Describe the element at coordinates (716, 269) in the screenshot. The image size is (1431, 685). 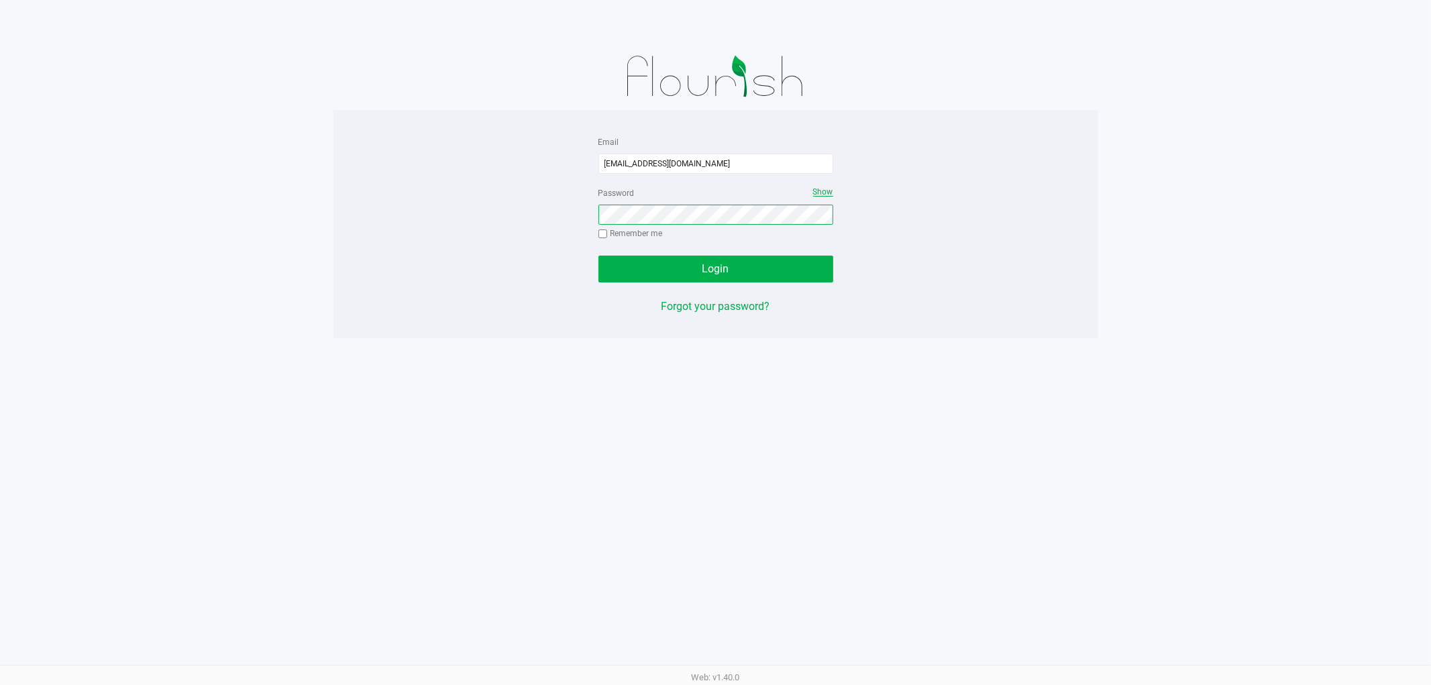
I see `button: Login` at that location.